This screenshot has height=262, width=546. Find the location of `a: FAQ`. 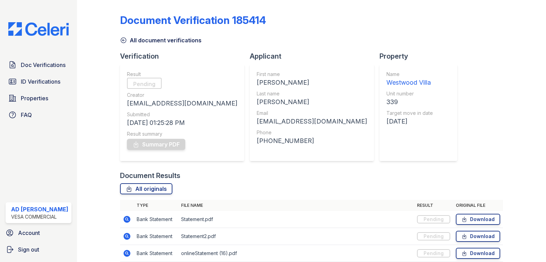

a: FAQ is located at coordinates (39, 115).